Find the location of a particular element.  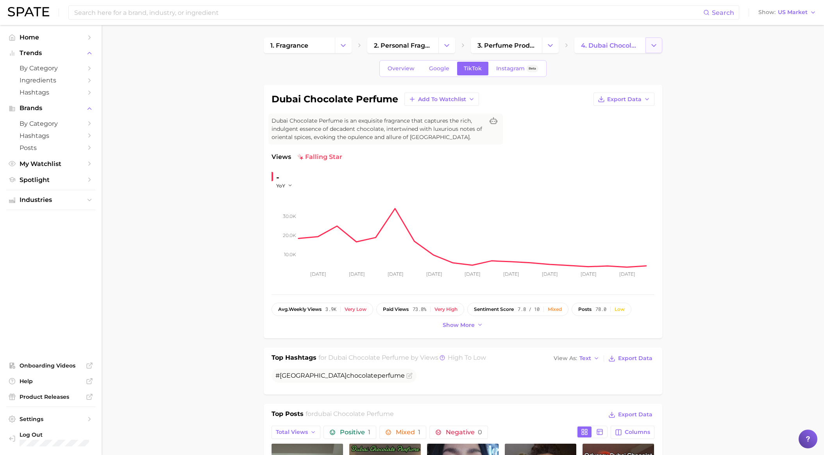

span: Spotlight is located at coordinates (51, 180).